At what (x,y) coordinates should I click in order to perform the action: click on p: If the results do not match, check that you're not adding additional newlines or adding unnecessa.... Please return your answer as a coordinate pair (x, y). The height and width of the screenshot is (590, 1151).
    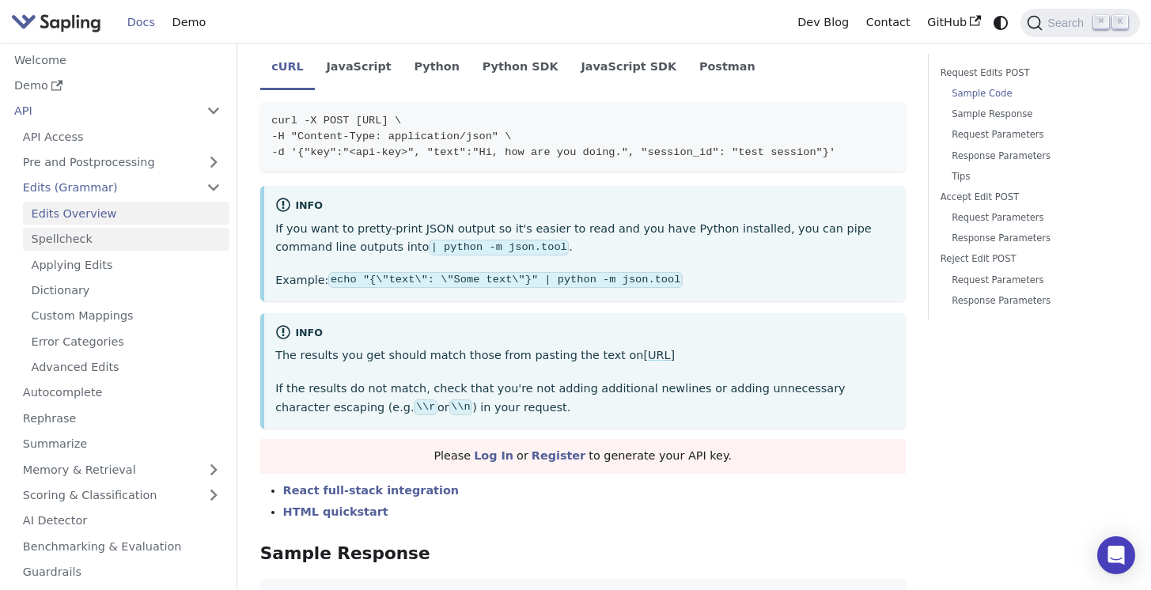
    Looking at the image, I should click on (584, 399).